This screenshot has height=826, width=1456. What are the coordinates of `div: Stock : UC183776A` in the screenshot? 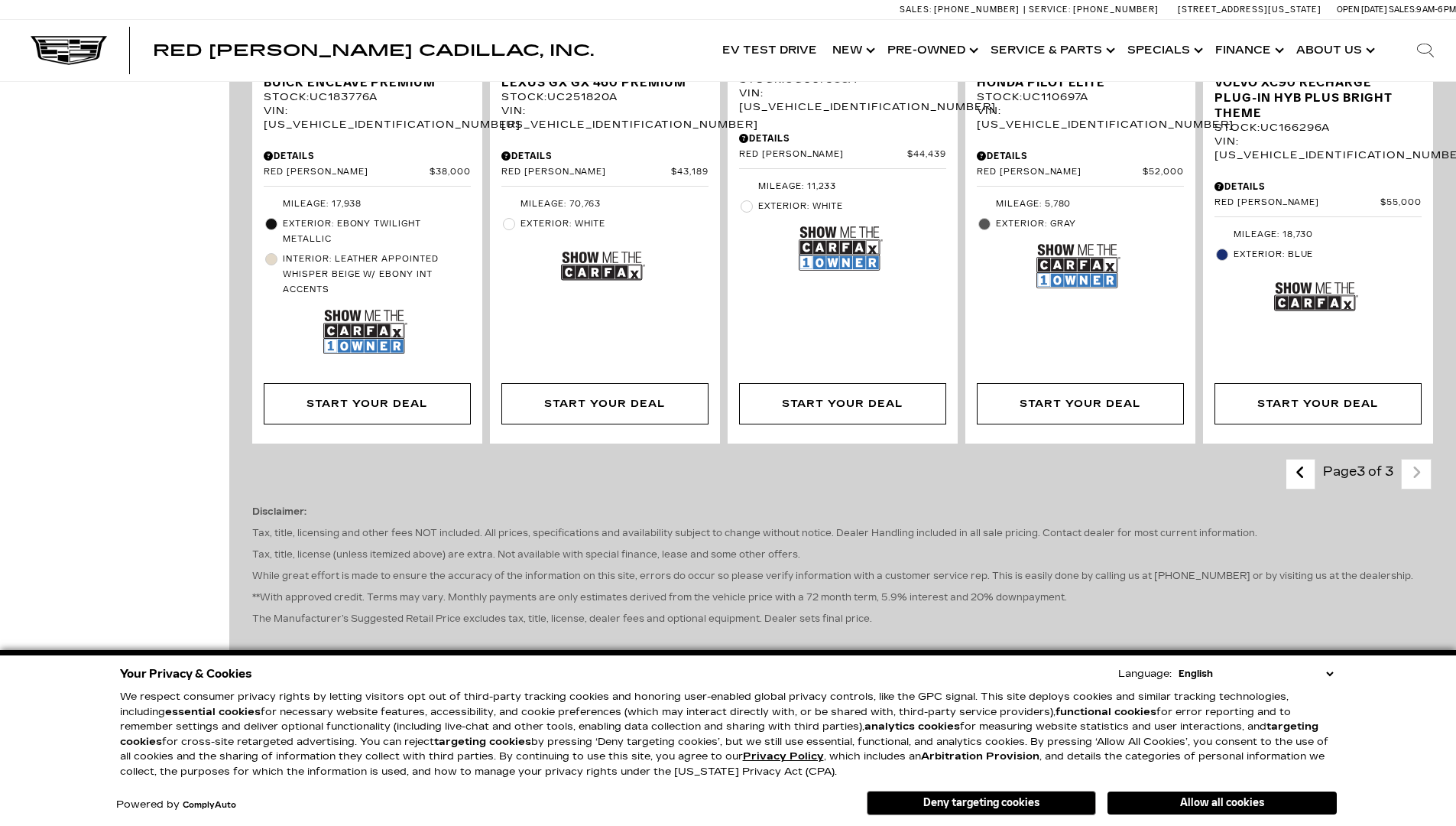 It's located at (367, 97).